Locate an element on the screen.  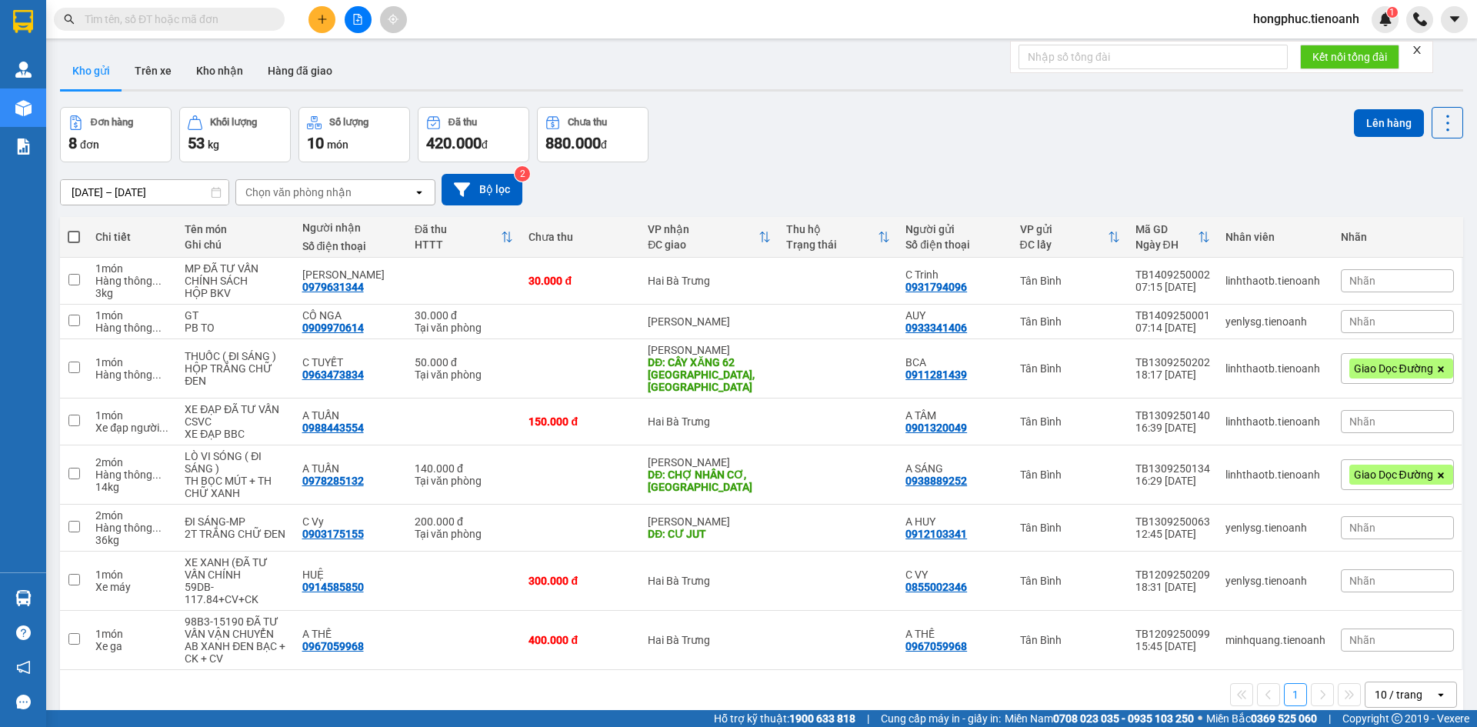
span: đơn is located at coordinates (89, 145).